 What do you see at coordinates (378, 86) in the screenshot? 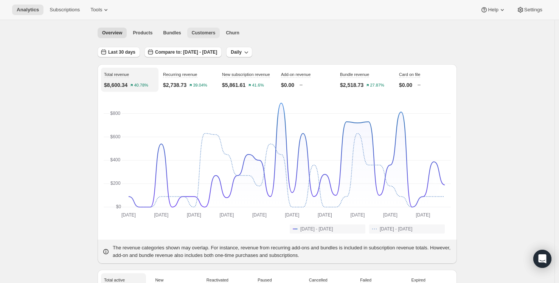
I see `text: 27.87%` at bounding box center [378, 86].